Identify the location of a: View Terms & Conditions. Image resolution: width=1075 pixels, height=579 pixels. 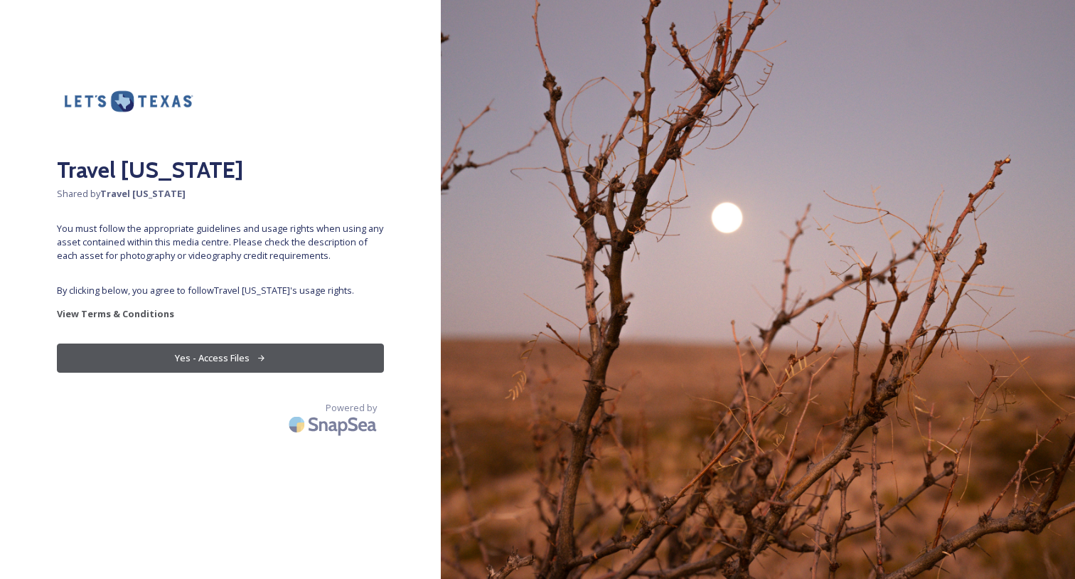
(220, 314).